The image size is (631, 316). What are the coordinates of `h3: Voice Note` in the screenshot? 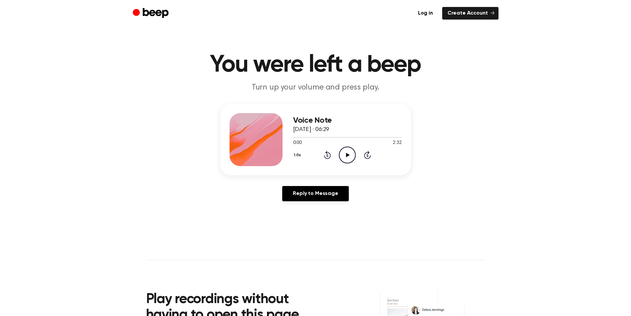 It's located at (348, 120).